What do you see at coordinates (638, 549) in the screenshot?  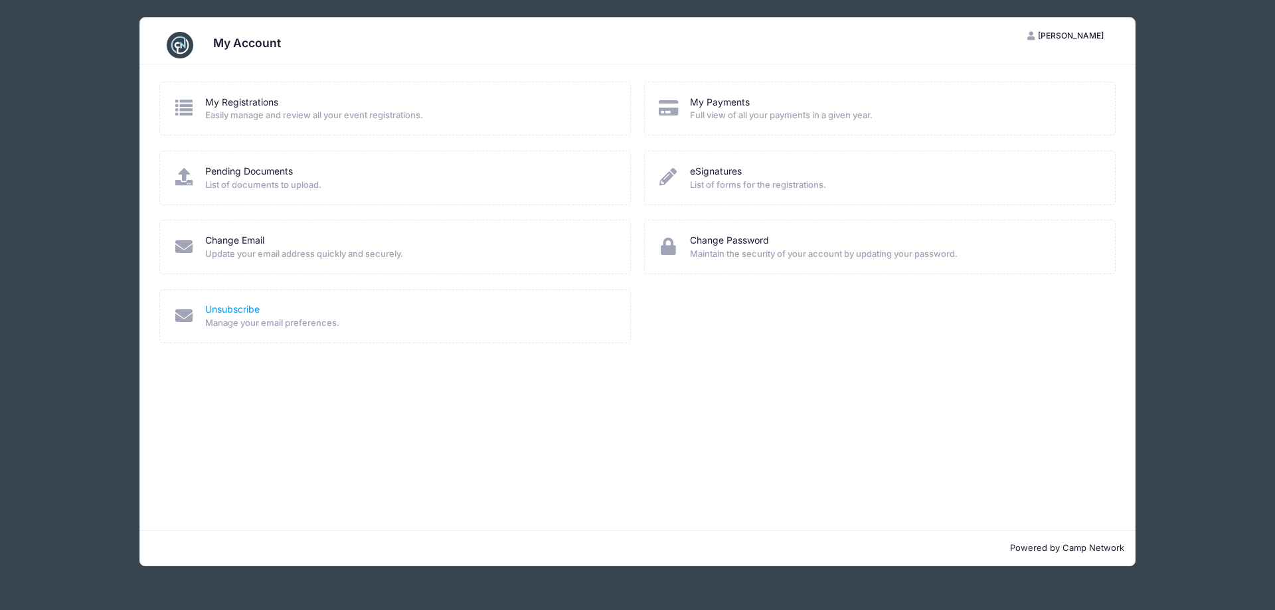 I see `p: Powered by Camp Network` at bounding box center [638, 549].